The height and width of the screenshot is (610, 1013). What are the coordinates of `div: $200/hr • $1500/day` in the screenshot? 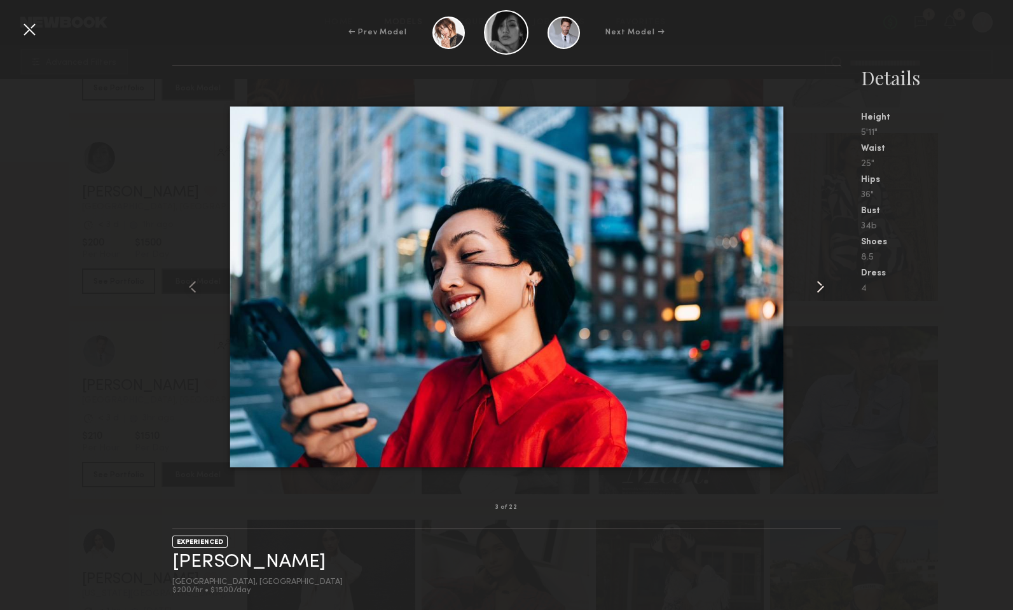 It's located at (258, 590).